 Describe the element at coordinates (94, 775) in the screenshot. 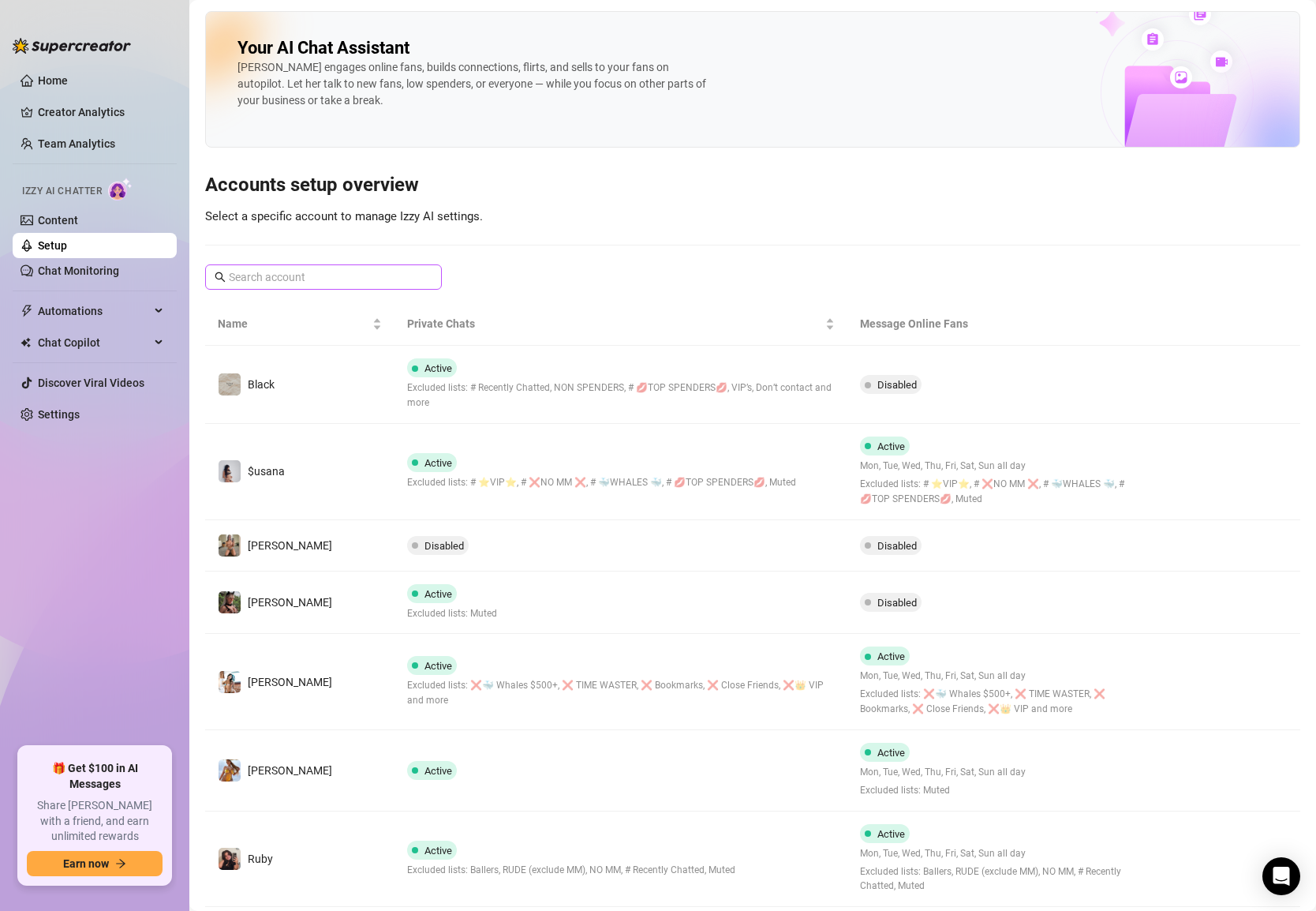

I see `span: 🎁 Get $100 in AI Messages` at that location.